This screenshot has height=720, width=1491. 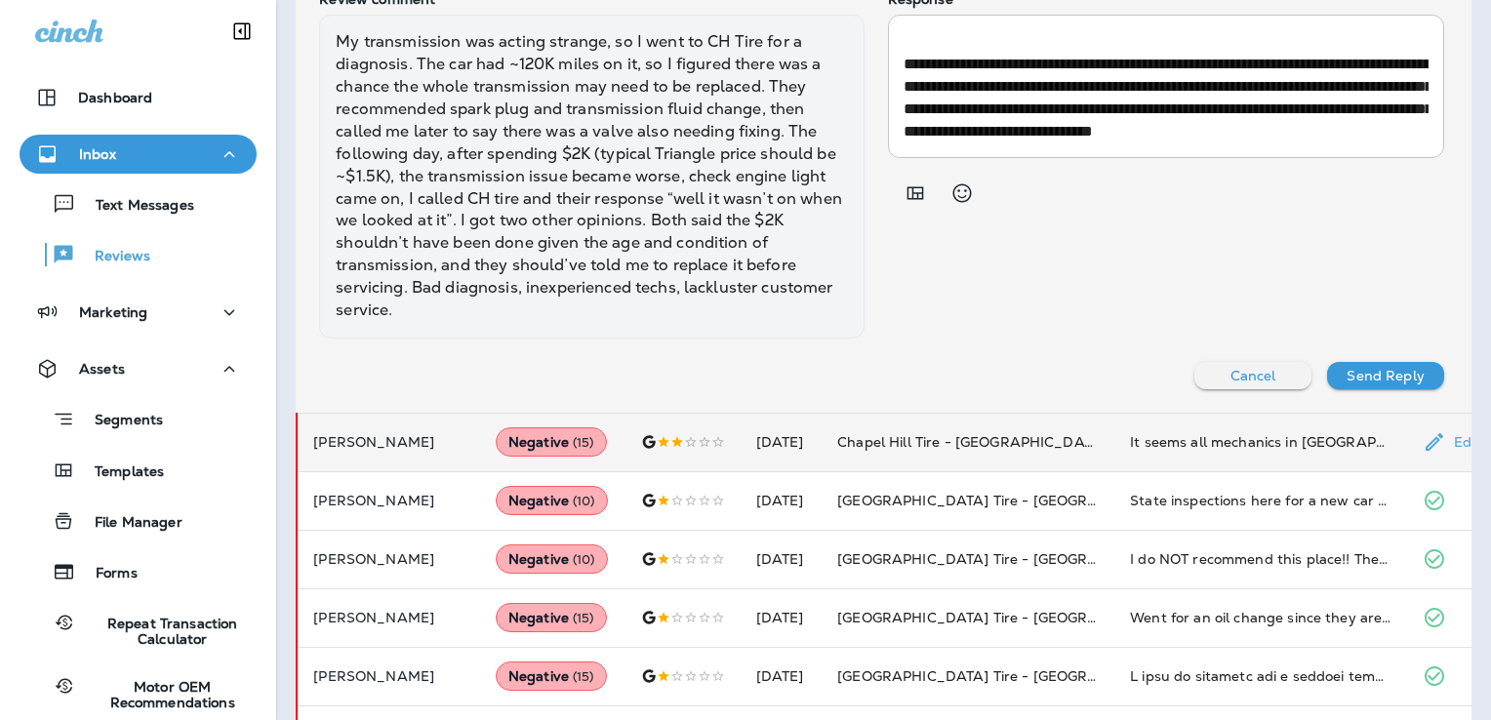 What do you see at coordinates (1260, 618) in the screenshot?
I see `div: Went for an oil change since they are close by and had a coupon for an oil change special that th...` at bounding box center [1260, 618].